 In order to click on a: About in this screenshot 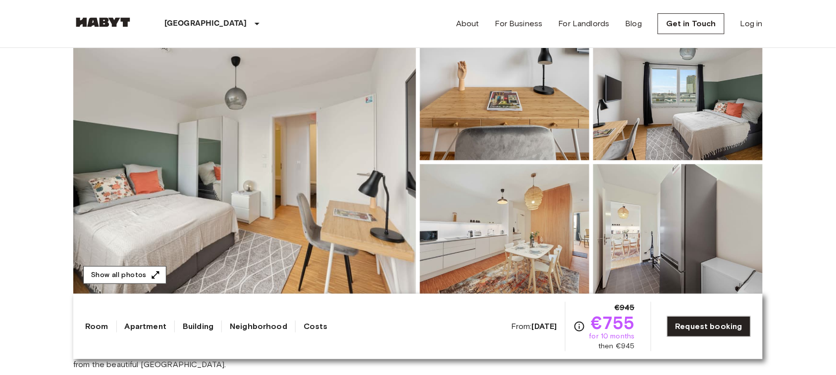, I will do `click(468, 24)`.